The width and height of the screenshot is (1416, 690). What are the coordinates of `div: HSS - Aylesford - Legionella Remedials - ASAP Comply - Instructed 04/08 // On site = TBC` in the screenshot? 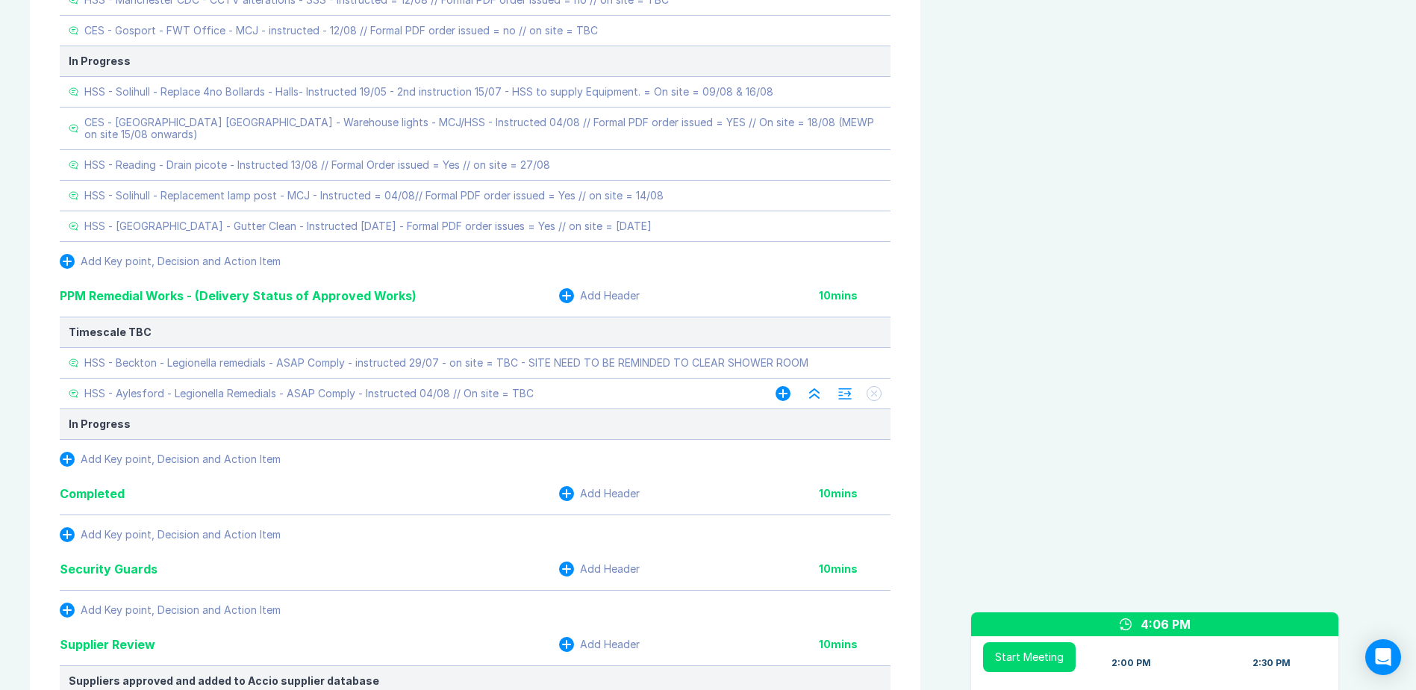 It's located at (309, 393).